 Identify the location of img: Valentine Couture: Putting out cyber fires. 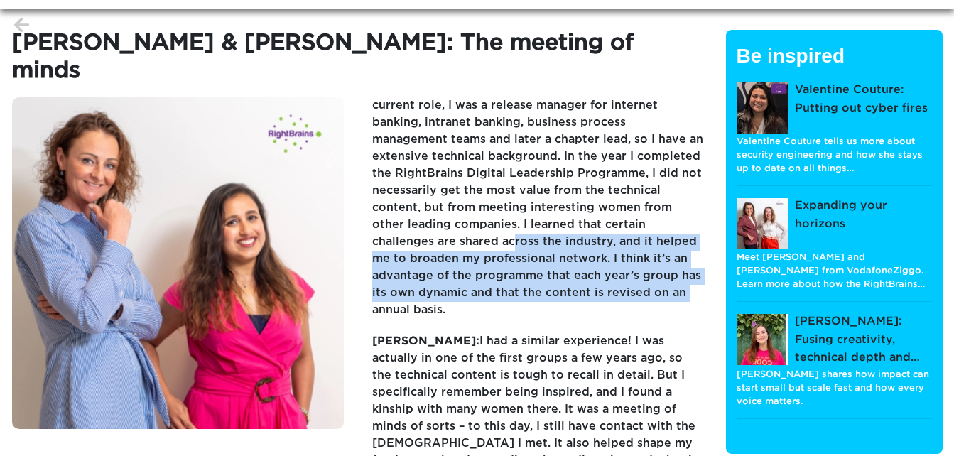
(762, 108).